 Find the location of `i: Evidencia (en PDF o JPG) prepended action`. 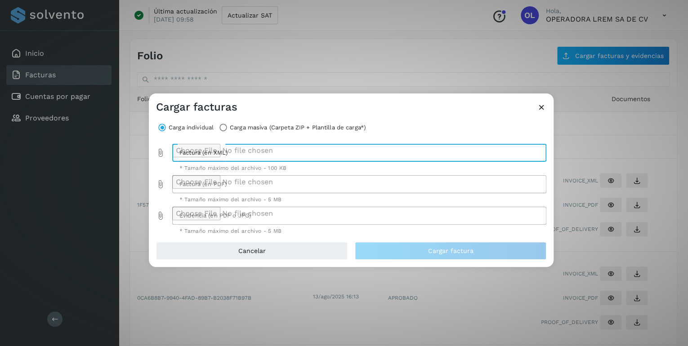

i: Evidencia (en PDF o JPG) prepended action is located at coordinates (161, 216).